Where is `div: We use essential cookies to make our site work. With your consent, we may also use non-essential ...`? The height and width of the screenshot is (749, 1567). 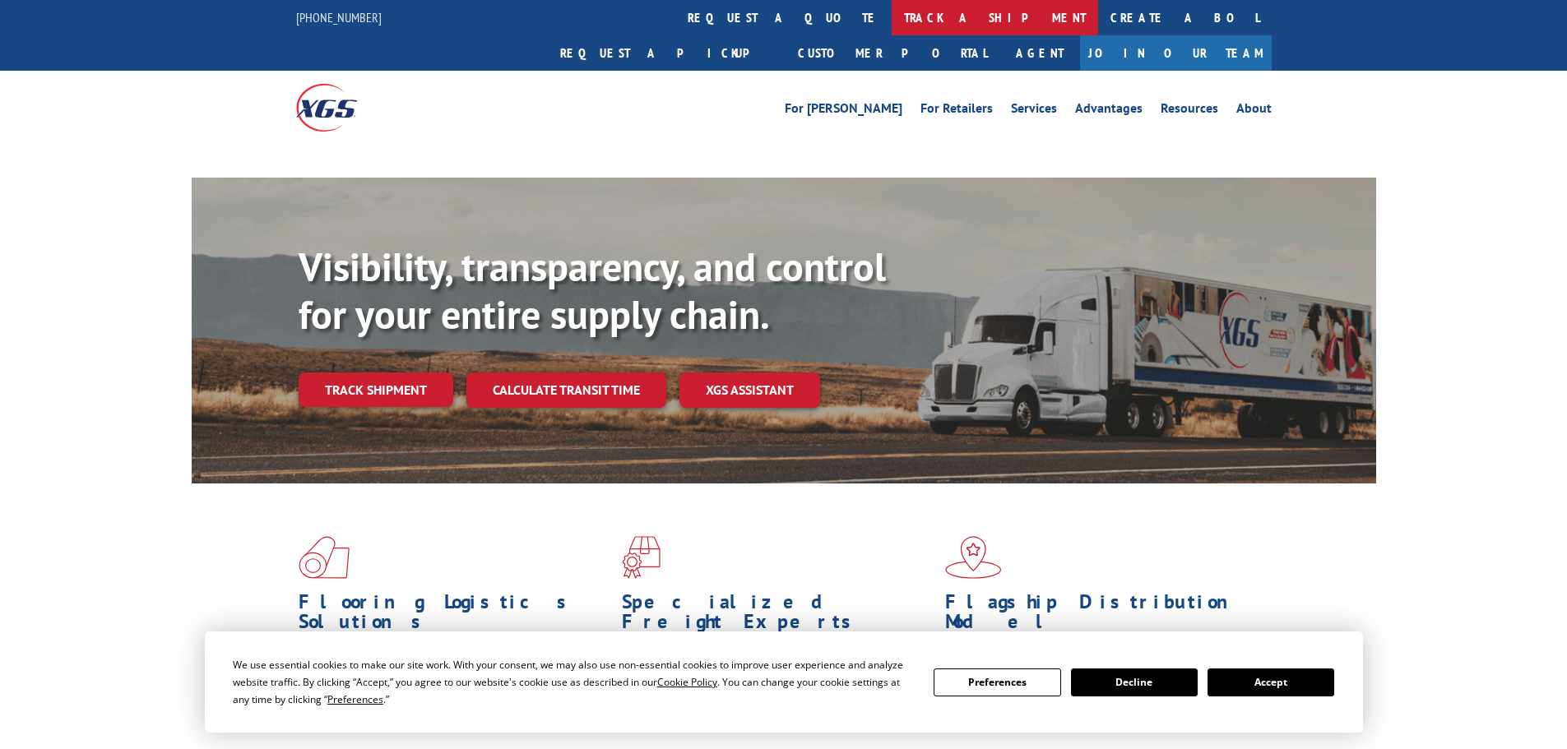
div: We use essential cookies to make our site work. With your consent, we may also use non-essential ... is located at coordinates (573, 682).